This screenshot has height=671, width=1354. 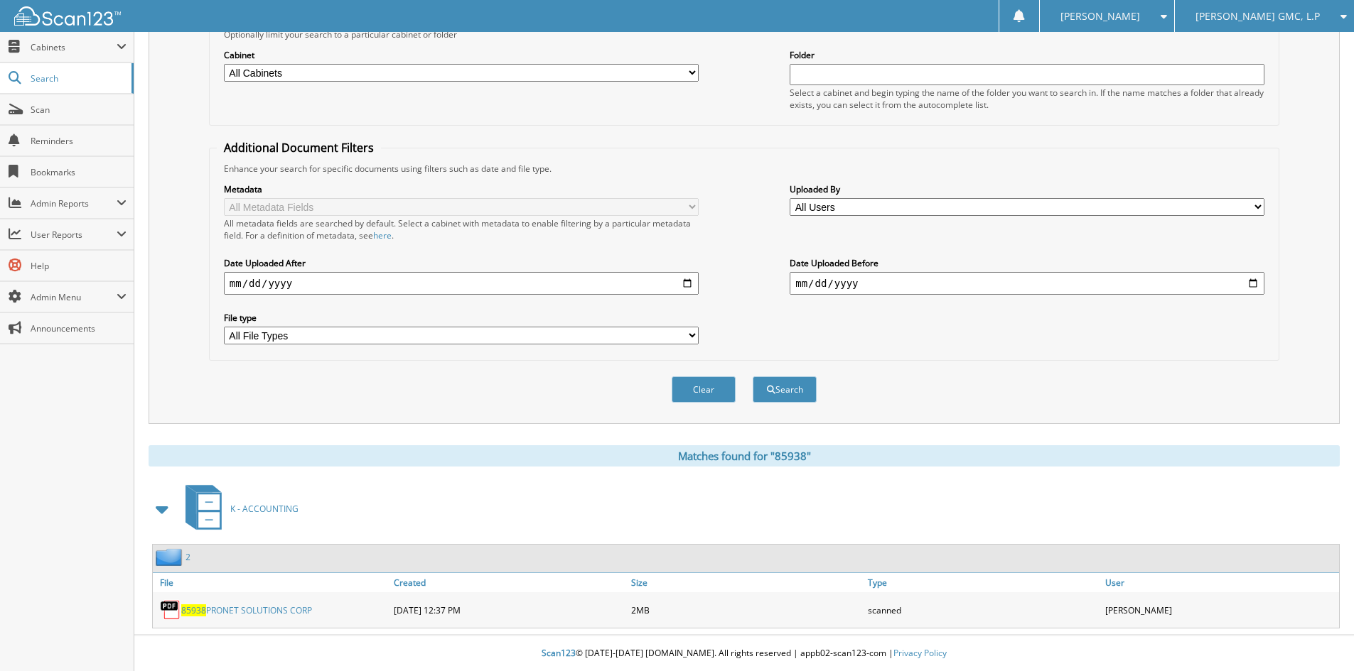 I want to click on div: Enhance your search for specific documents using filters such as date and file type., so click(x=744, y=168).